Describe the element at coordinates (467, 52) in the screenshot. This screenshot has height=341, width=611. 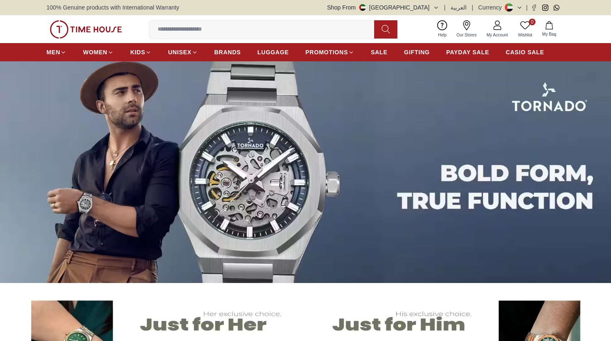
I see `span: PAYDAY SALE` at that location.